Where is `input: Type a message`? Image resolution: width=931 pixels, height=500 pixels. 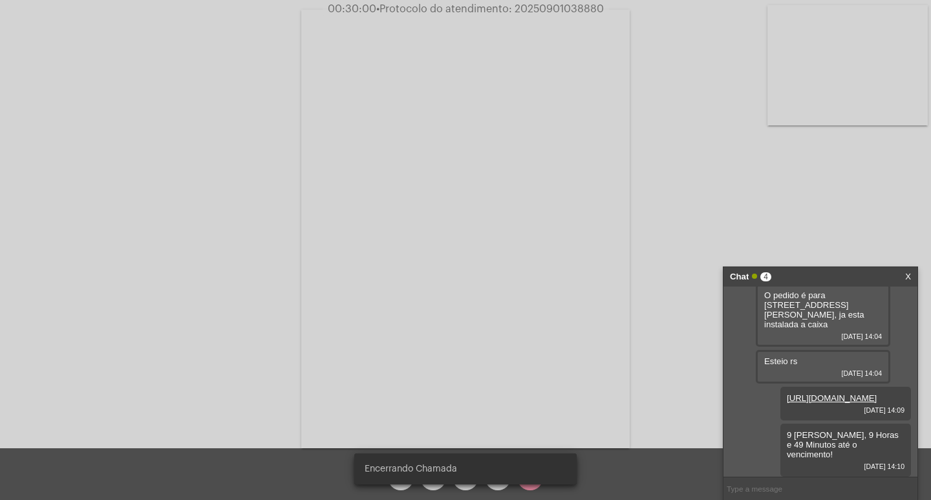 input: Type a message is located at coordinates (820, 488).